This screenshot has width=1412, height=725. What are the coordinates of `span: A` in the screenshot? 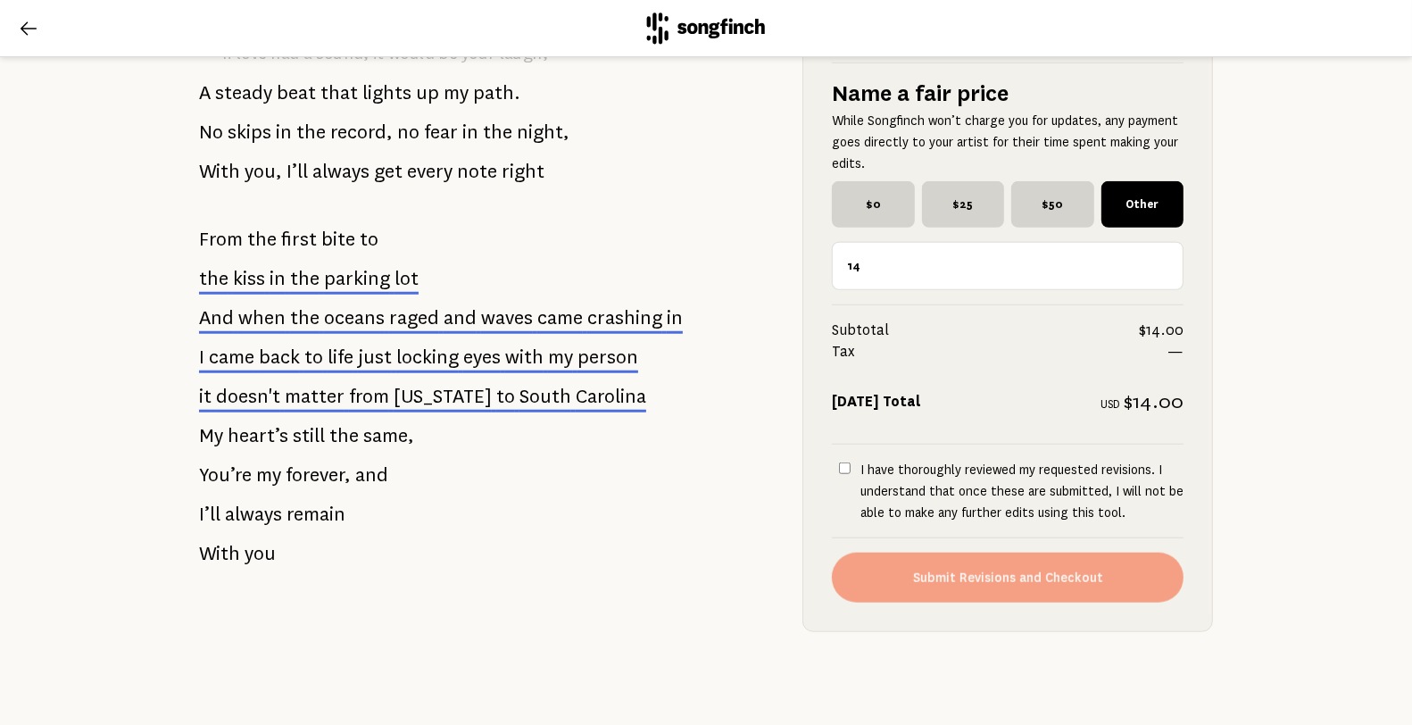 It's located at (204, 93).